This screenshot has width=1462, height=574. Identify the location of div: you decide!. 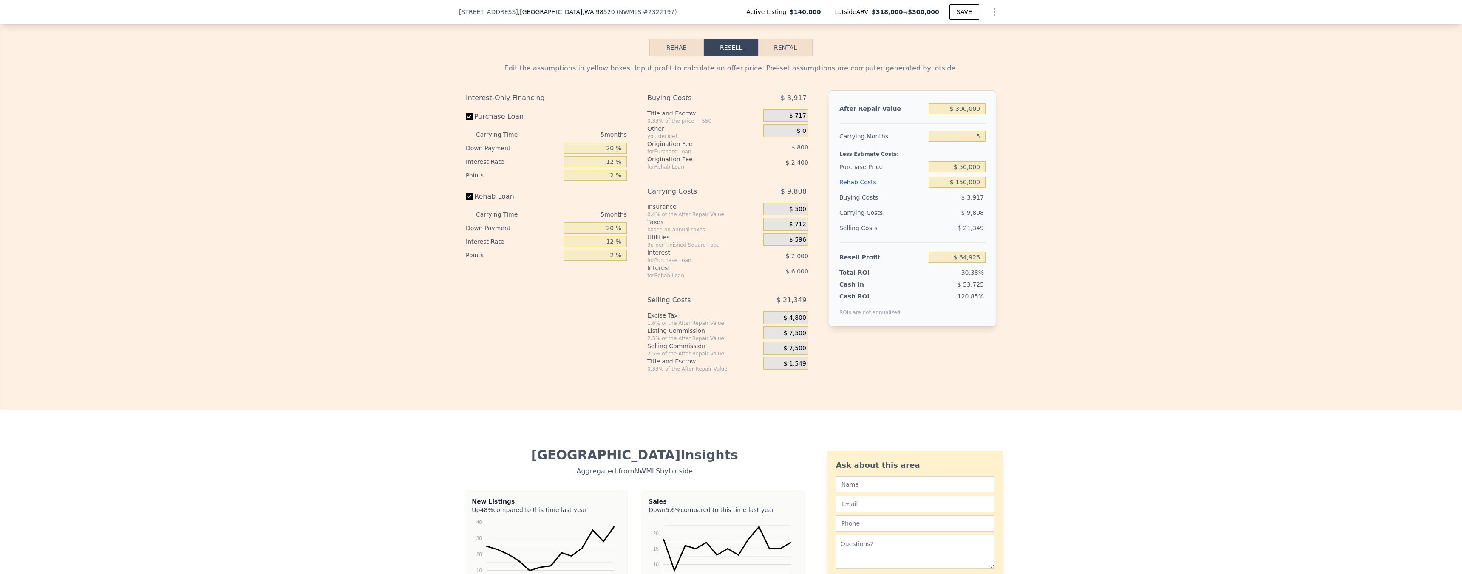
(703, 136).